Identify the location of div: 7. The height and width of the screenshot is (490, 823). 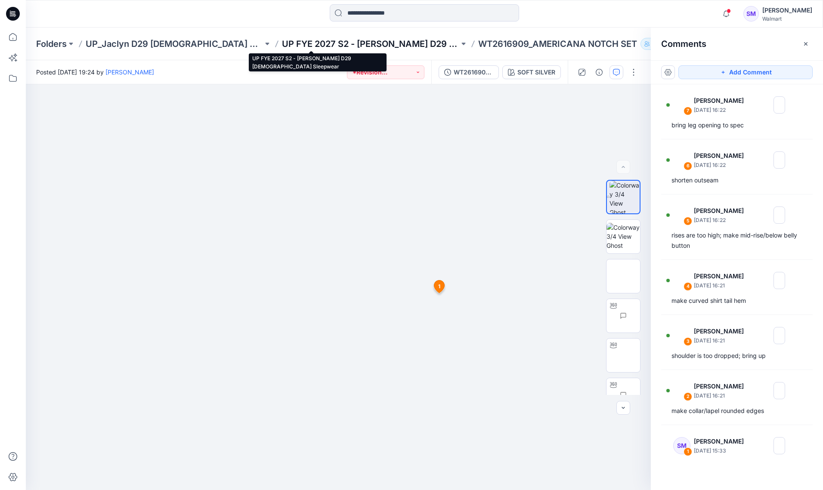
(688, 111).